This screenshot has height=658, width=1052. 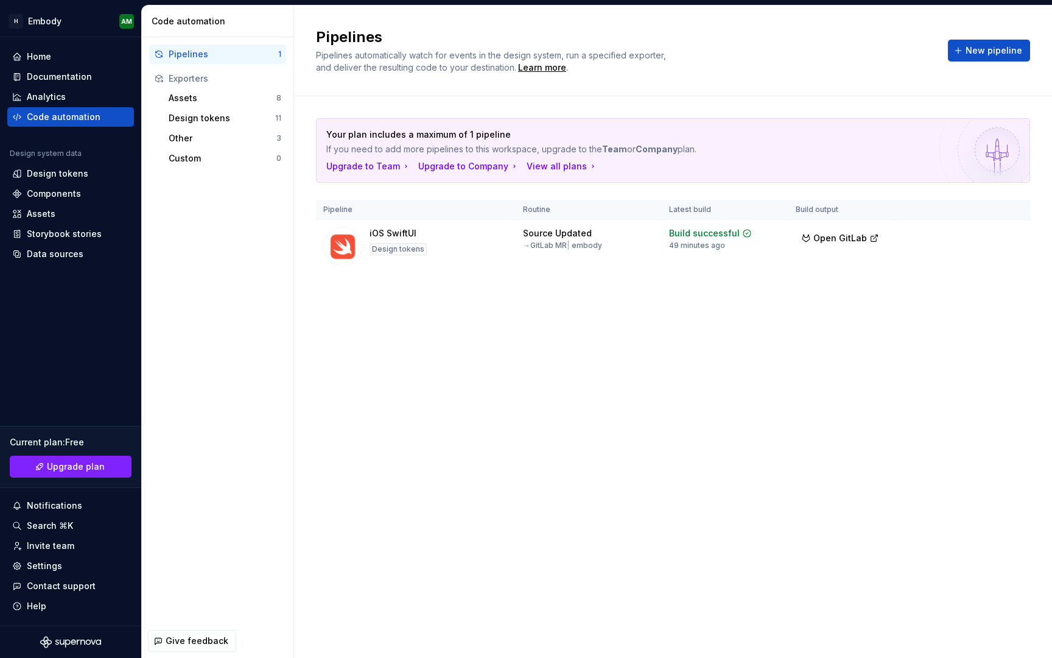 I want to click on div: Search ⌘K, so click(x=50, y=525).